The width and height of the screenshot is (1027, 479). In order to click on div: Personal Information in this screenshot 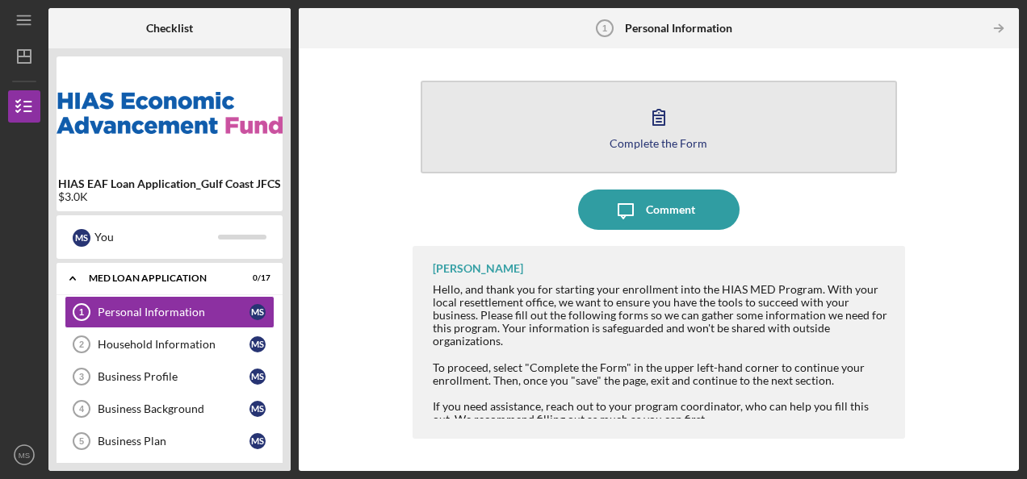, I will do `click(174, 312)`.